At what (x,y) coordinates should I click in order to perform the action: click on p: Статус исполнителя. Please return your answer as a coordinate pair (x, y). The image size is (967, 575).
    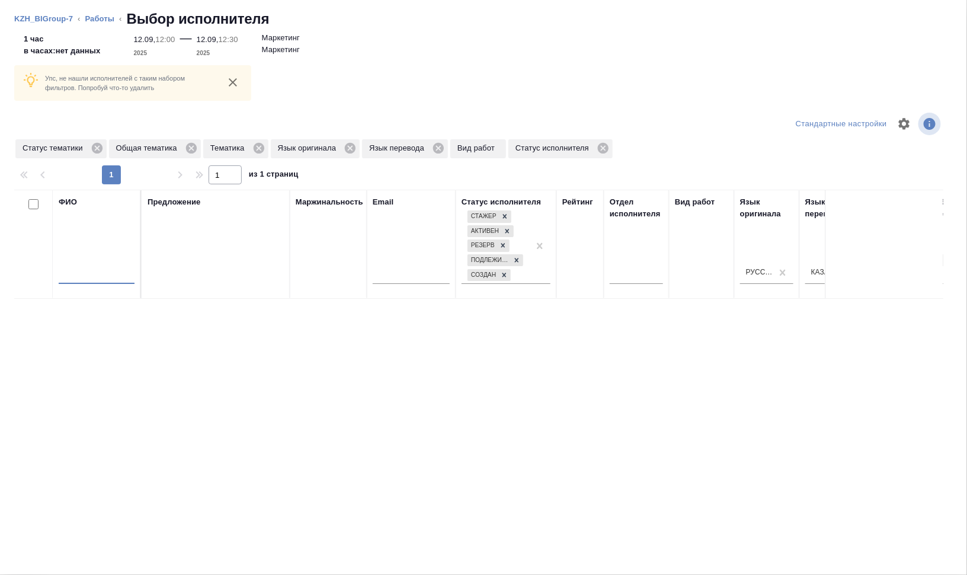
    Looking at the image, I should click on (554, 148).